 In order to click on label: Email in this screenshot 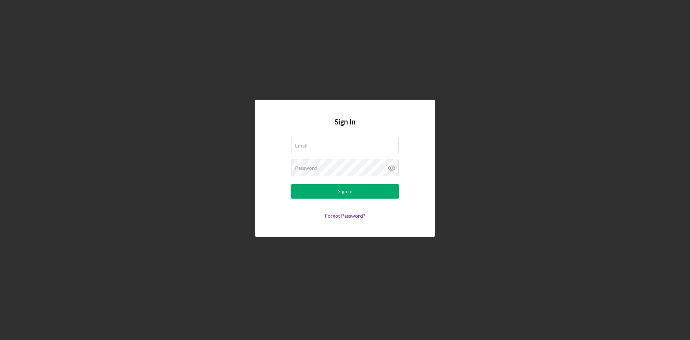, I will do `click(301, 146)`.